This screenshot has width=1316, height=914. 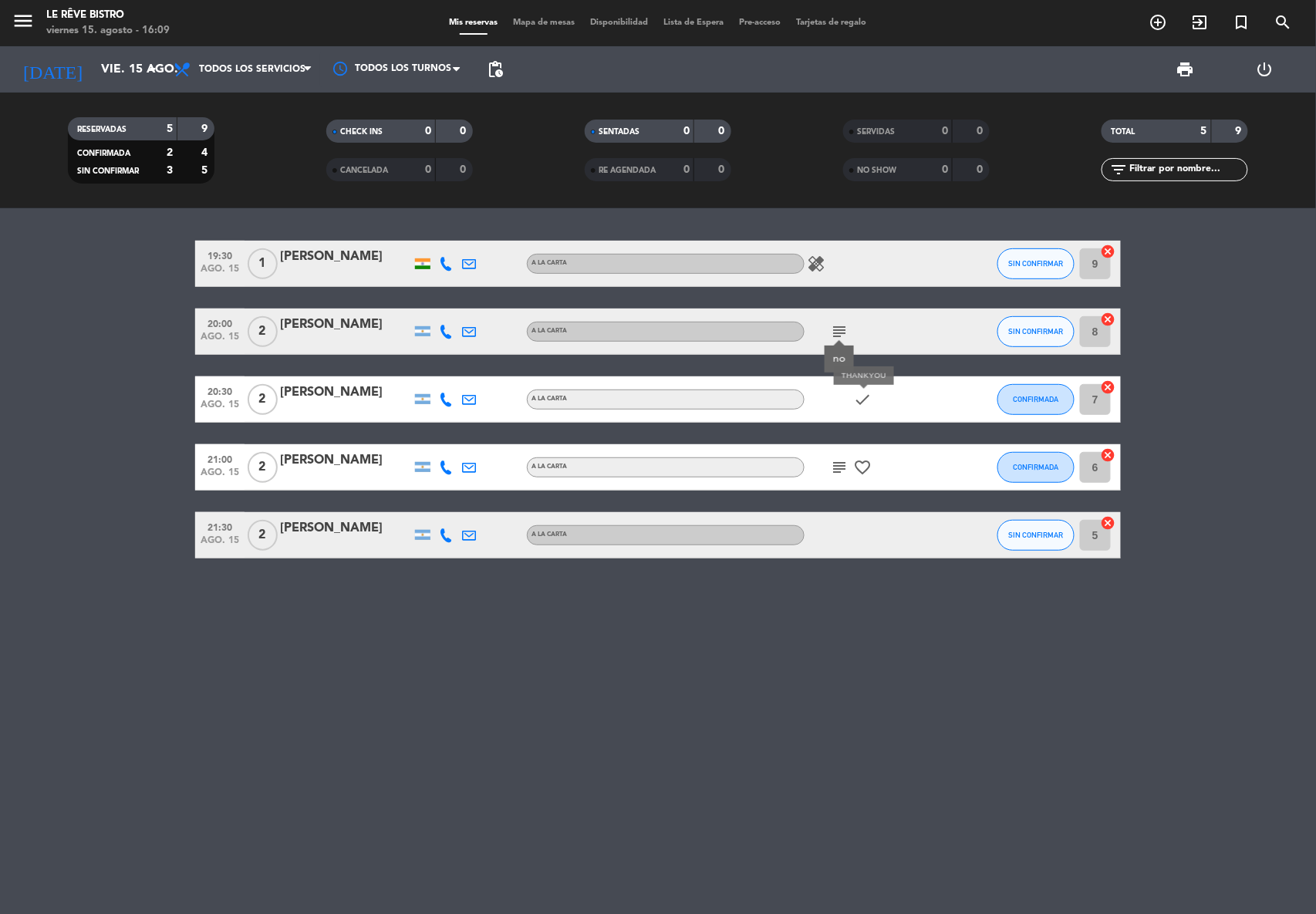 What do you see at coordinates (220, 458) in the screenshot?
I see `span: 21:00` at bounding box center [220, 458].